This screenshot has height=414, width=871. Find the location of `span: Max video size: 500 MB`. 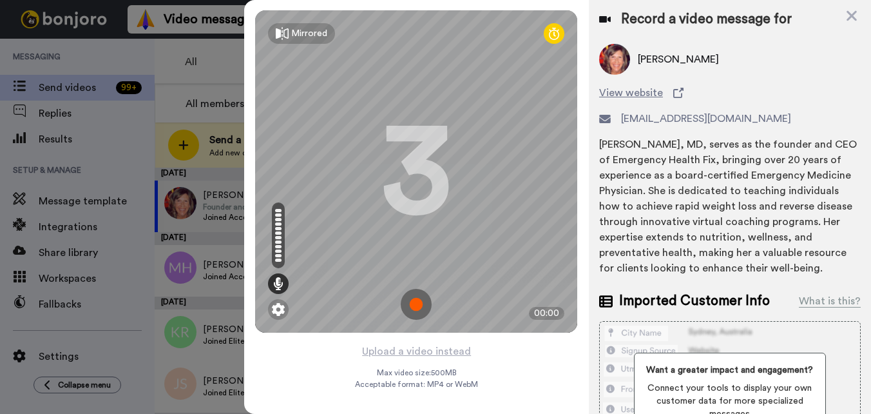

span: Max video size: 500 MB is located at coordinates (416, 372).